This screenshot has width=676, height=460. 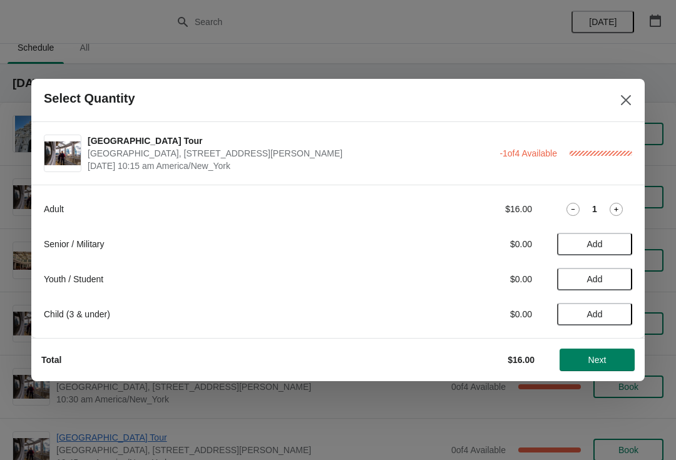 I want to click on h2: Select Quantity, so click(x=90, y=98).